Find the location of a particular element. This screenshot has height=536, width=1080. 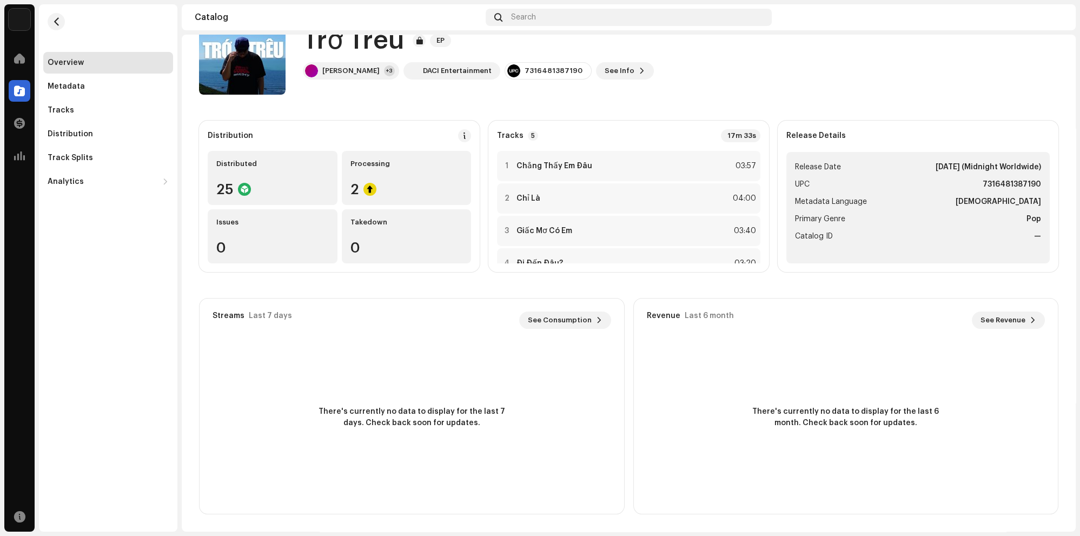

div: Distributed is located at coordinates (272, 164).